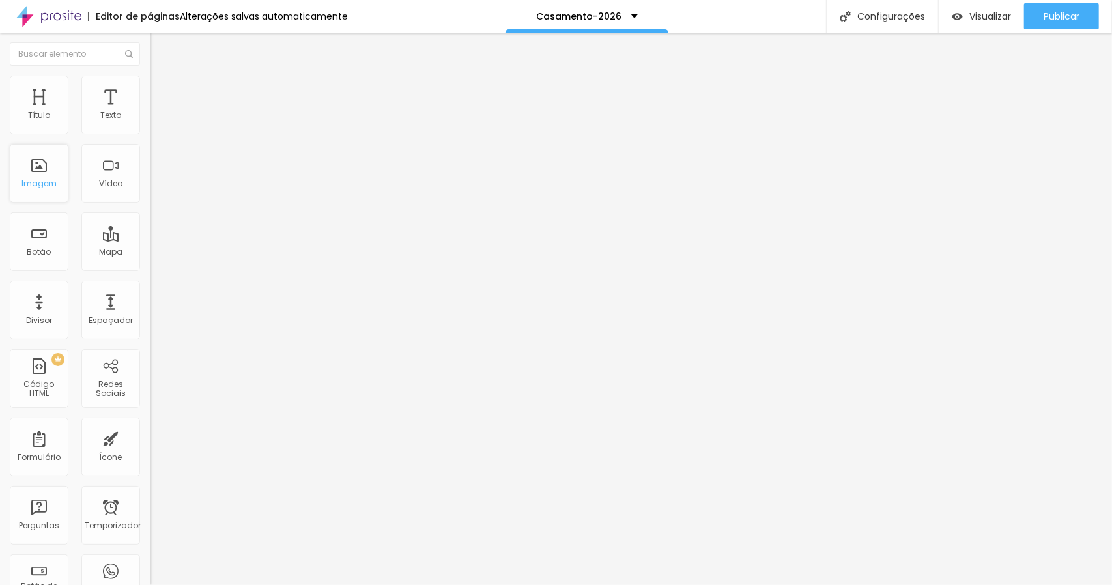 The image size is (1112, 585). I want to click on button: Visualizar, so click(981, 16).